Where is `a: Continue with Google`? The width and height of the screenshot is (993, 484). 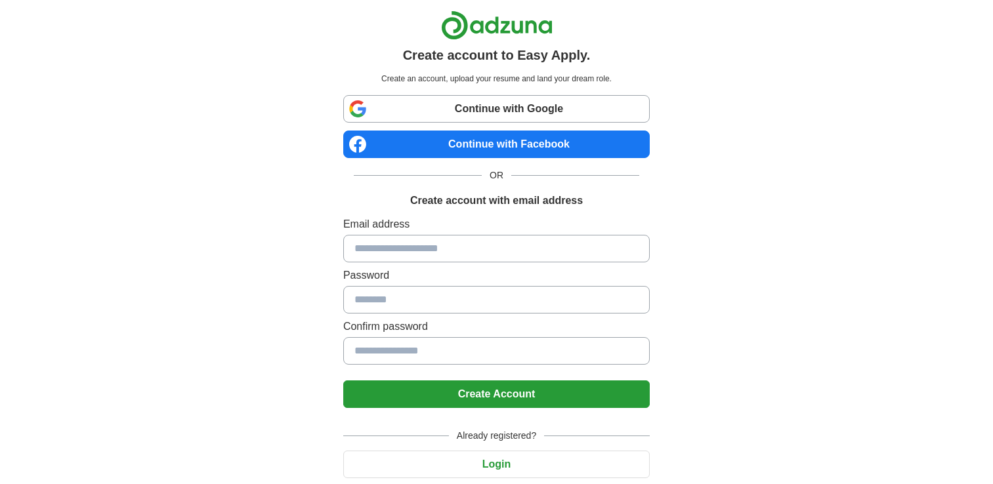 a: Continue with Google is located at coordinates (496, 109).